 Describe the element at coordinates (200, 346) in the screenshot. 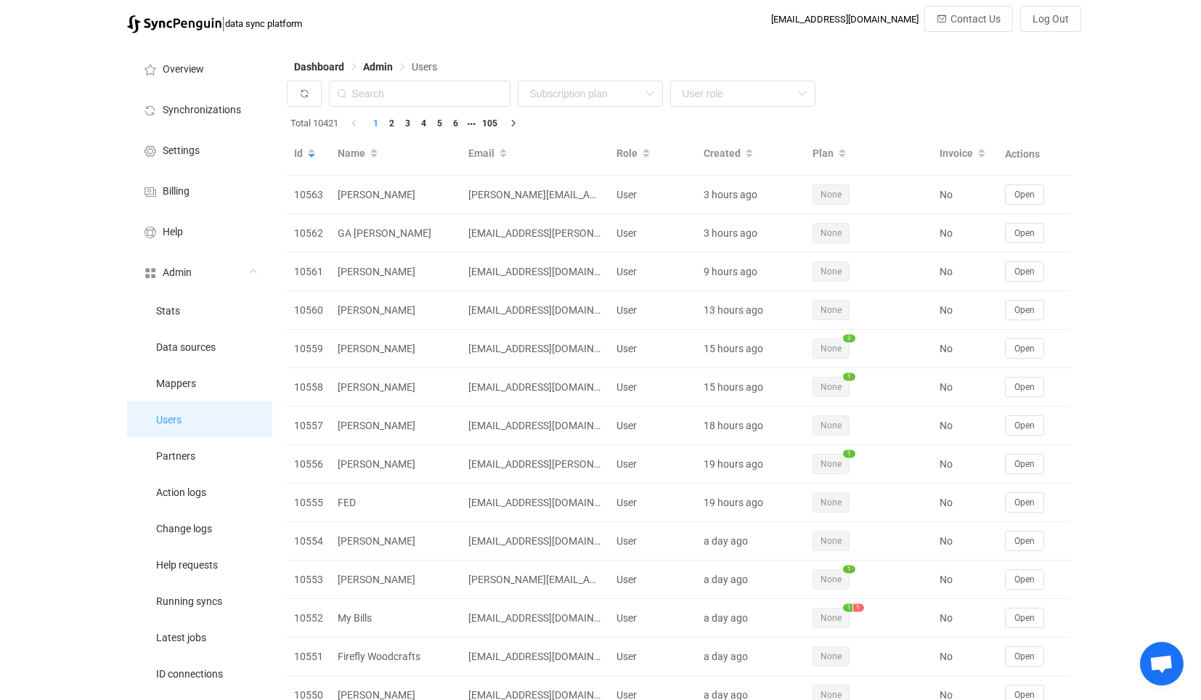

I see `a: Data sources` at that location.